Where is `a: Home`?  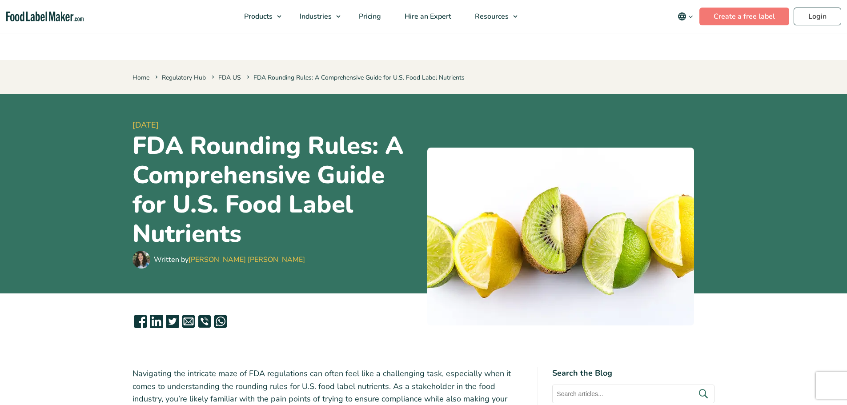 a: Home is located at coordinates (141, 77).